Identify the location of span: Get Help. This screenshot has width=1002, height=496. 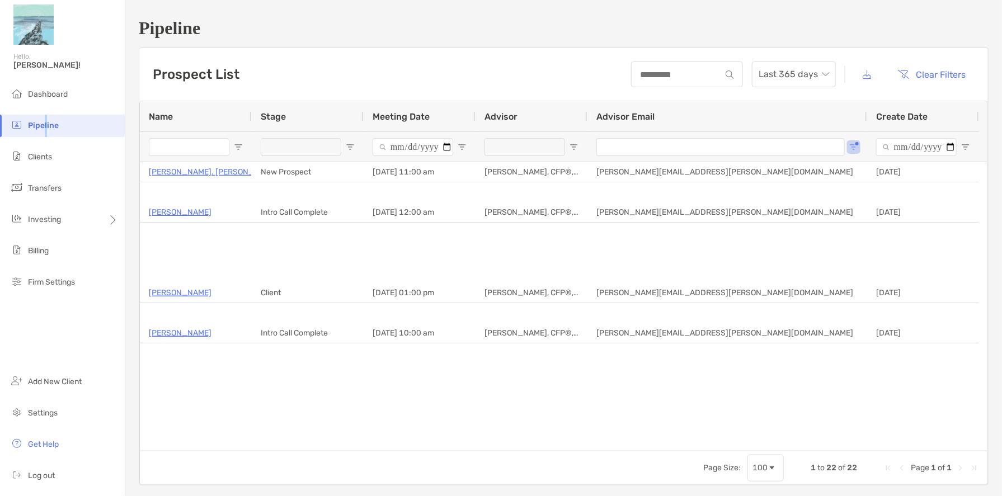
(43, 444).